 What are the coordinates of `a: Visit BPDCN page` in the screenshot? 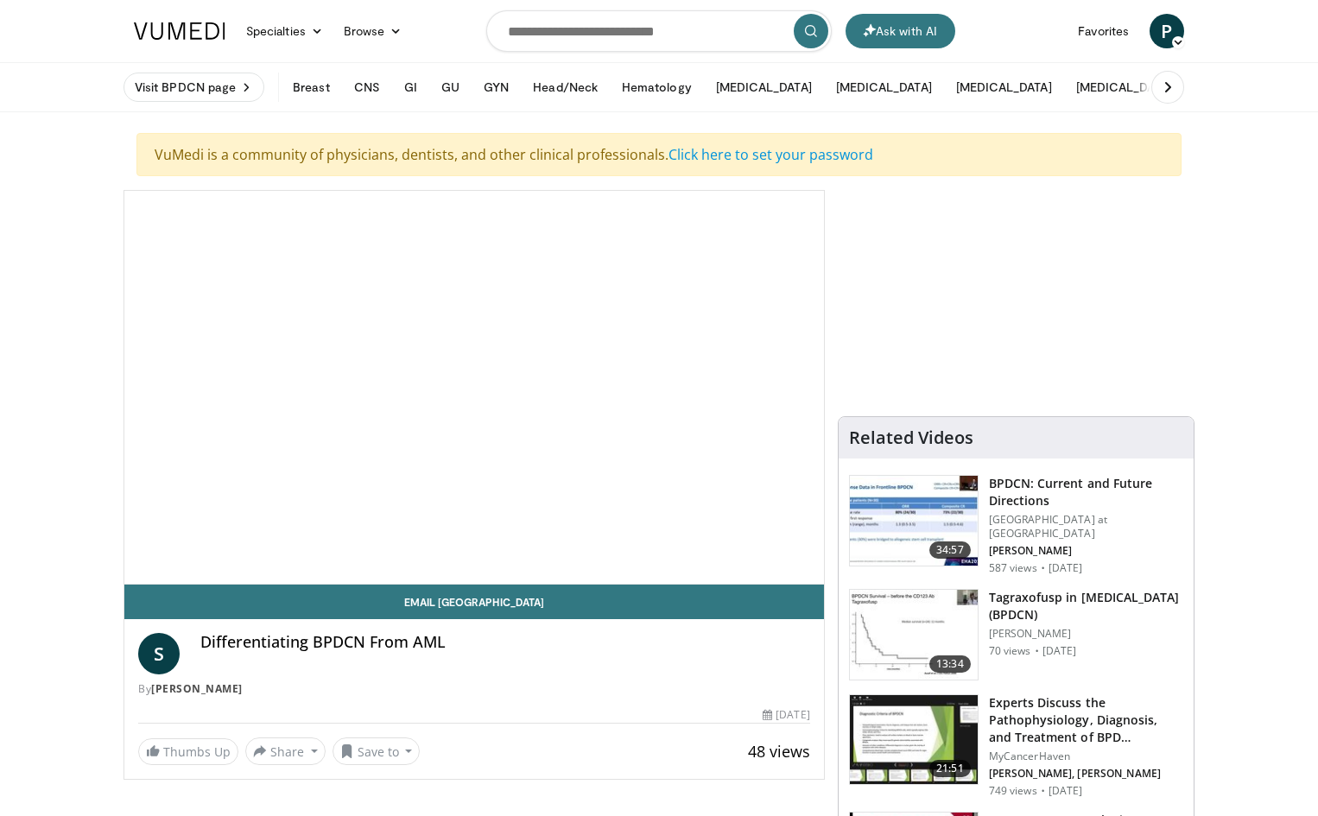 It's located at (193, 87).